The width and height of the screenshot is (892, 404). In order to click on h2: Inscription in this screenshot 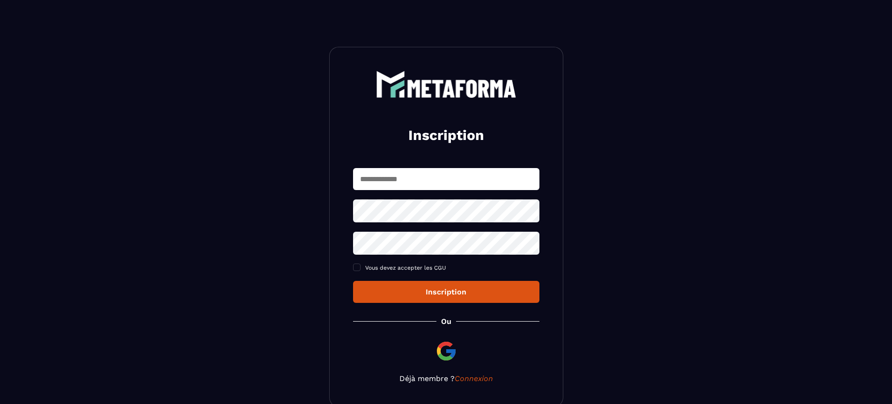, I will do `click(446, 135)`.